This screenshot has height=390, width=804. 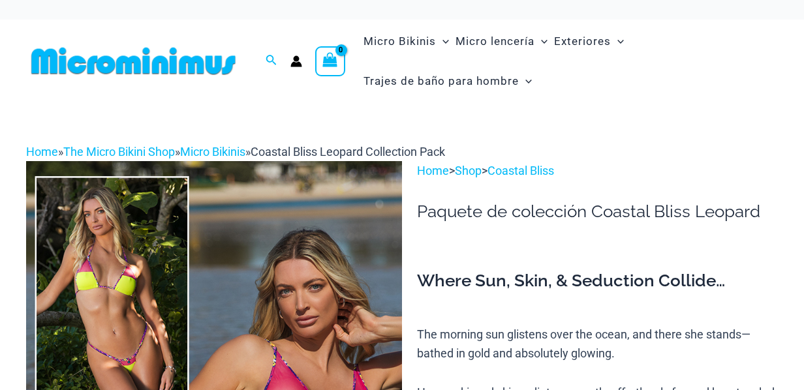 What do you see at coordinates (348, 151) in the screenshot?
I see `span: Coastal Bliss Leopard Collection Pack` at bounding box center [348, 151].